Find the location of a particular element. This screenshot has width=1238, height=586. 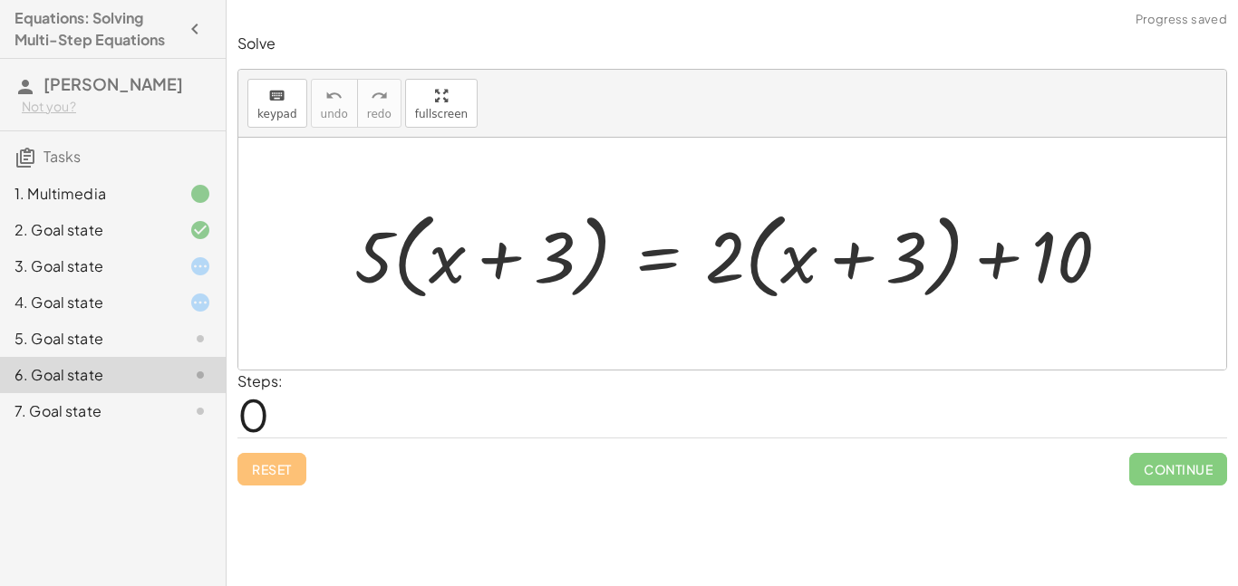

span: redo is located at coordinates (379, 114).